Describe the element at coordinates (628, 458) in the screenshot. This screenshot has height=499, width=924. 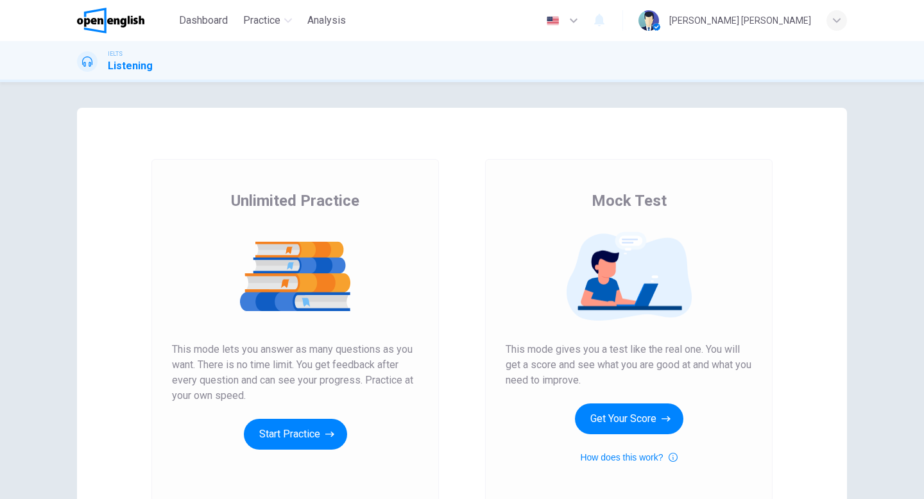
I see `button: How does this work?` at that location.